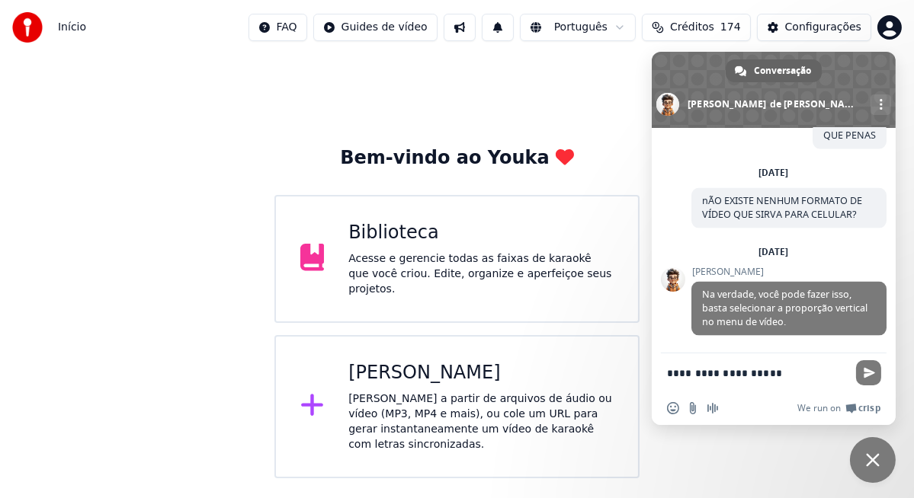 This screenshot has height=498, width=914. I want to click on span: Início, so click(72, 27).